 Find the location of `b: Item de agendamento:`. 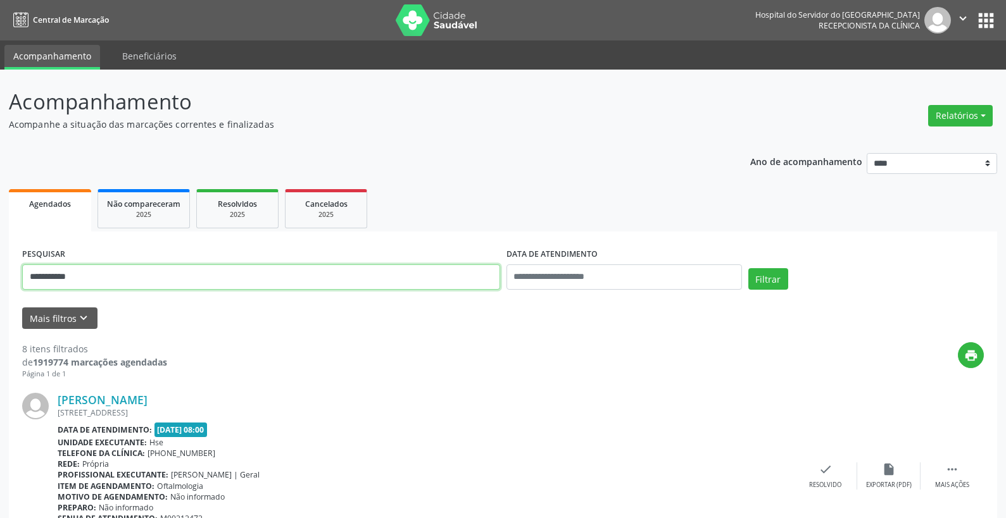

b: Item de agendamento: is located at coordinates (106, 486).